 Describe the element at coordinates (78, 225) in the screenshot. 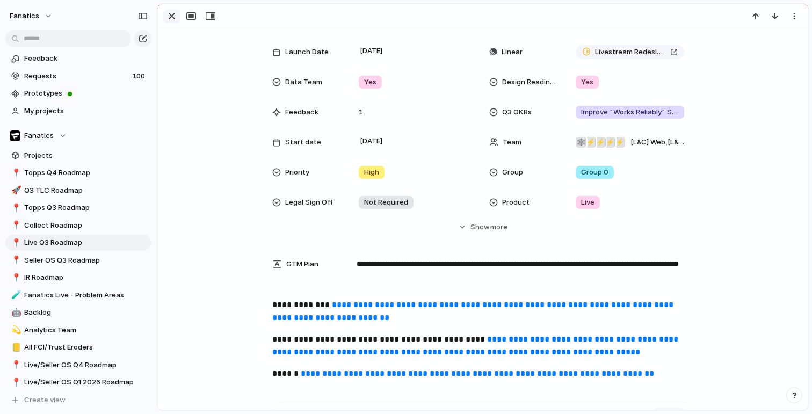

I see `div: 📍Collect Roadmap` at that location.